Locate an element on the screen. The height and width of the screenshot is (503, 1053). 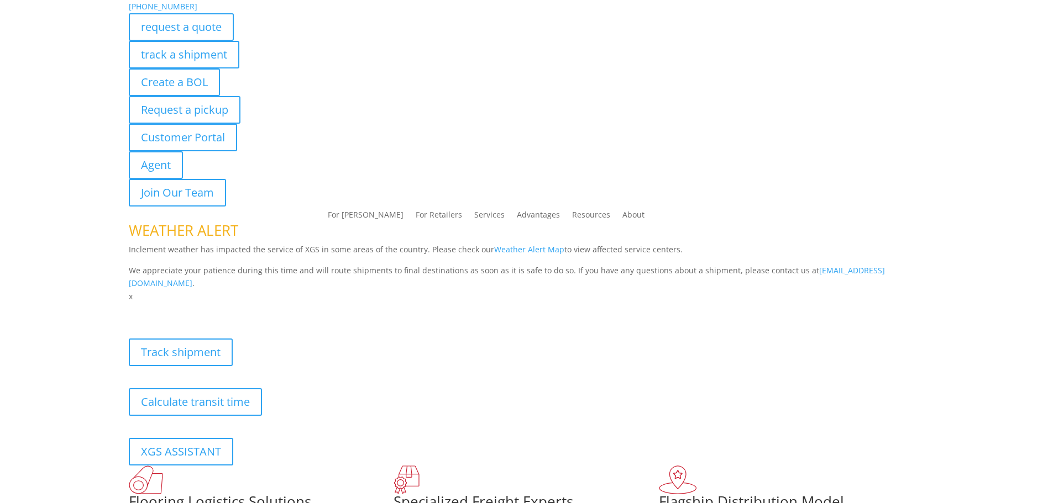
a: request a quote is located at coordinates (181, 27).